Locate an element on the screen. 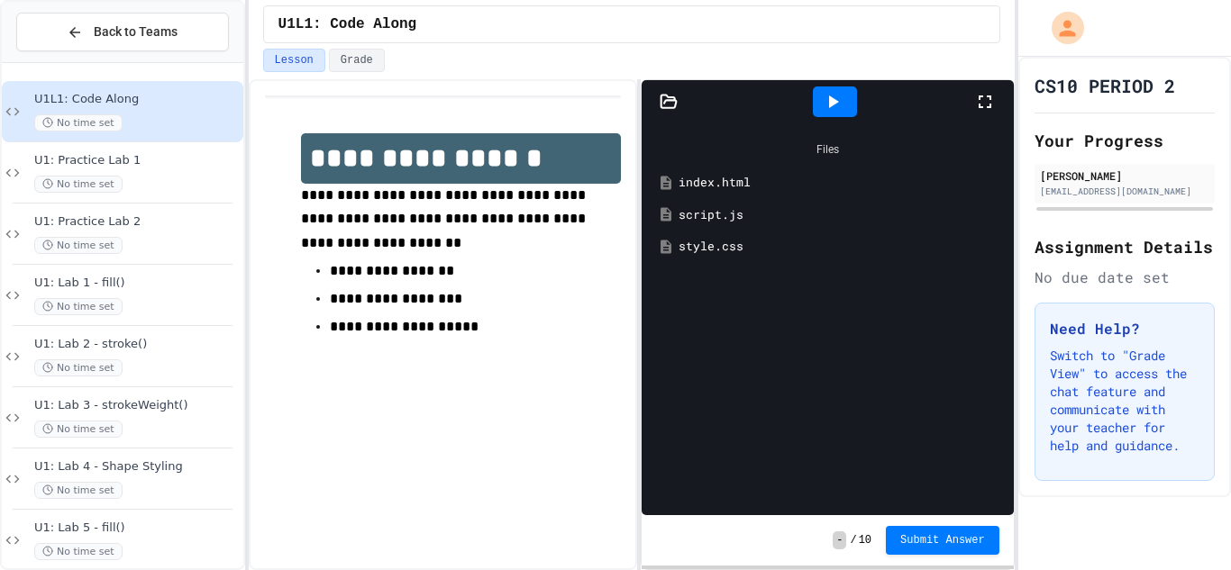 Image resolution: width=1231 pixels, height=570 pixels. span: U1: Lab 1 - fill() is located at coordinates (137, 283).